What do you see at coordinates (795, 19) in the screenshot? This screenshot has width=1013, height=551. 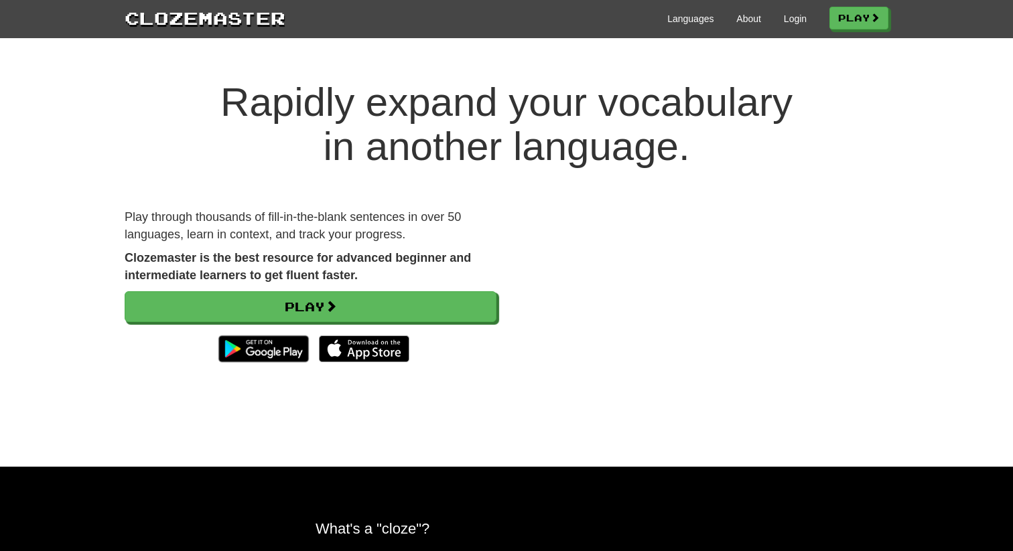 I see `a: Login` at bounding box center [795, 19].